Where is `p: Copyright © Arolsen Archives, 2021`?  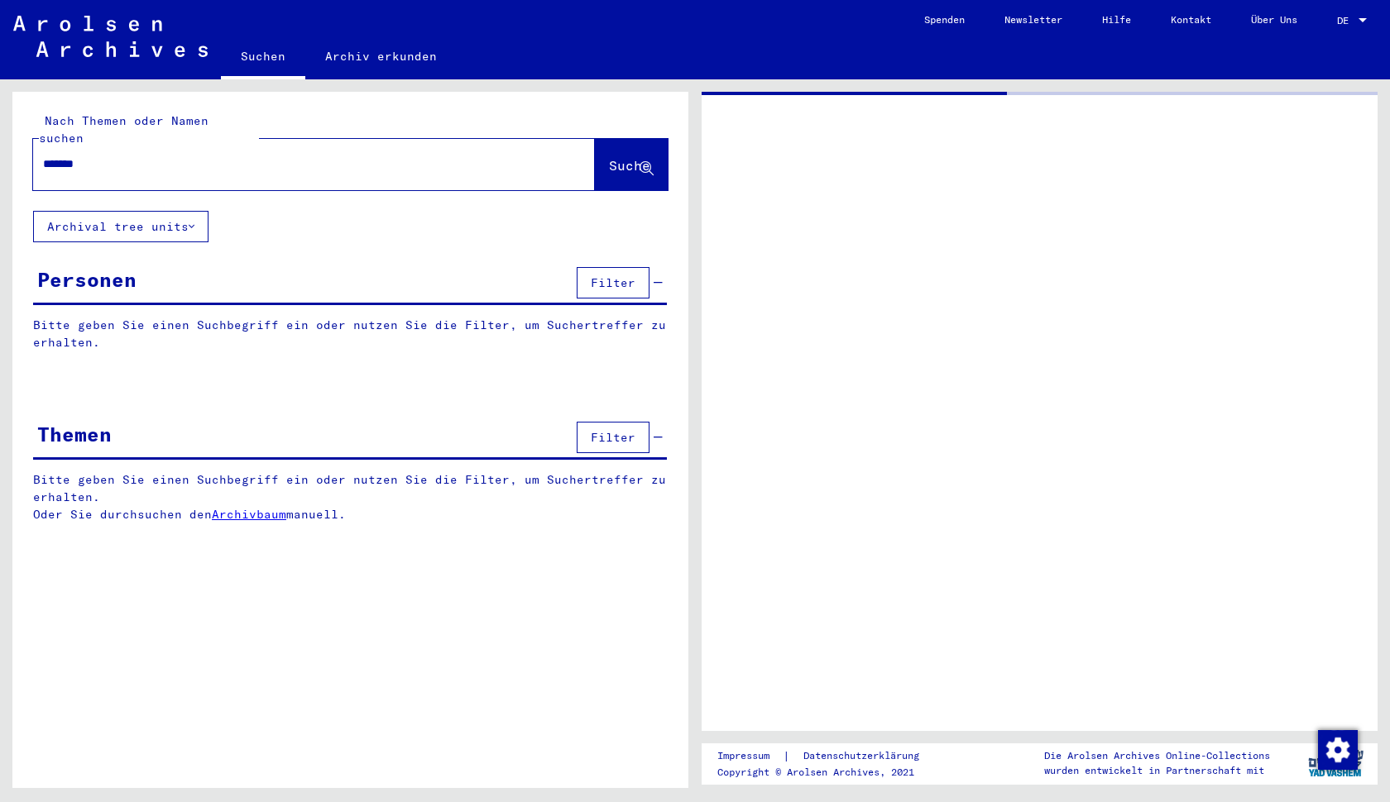 p: Copyright © Arolsen Archives, 2021 is located at coordinates (828, 773).